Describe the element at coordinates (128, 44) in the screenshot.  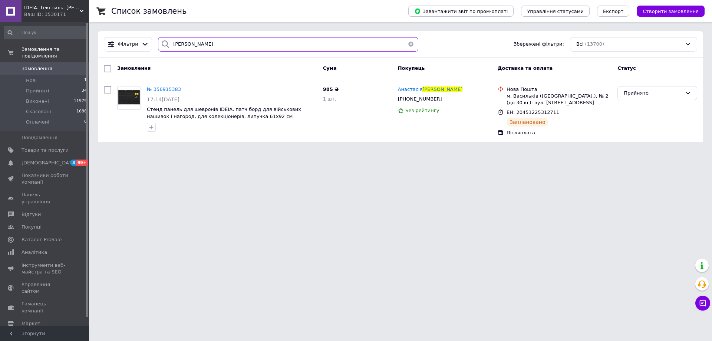
I see `span: Фільтри` at that location.